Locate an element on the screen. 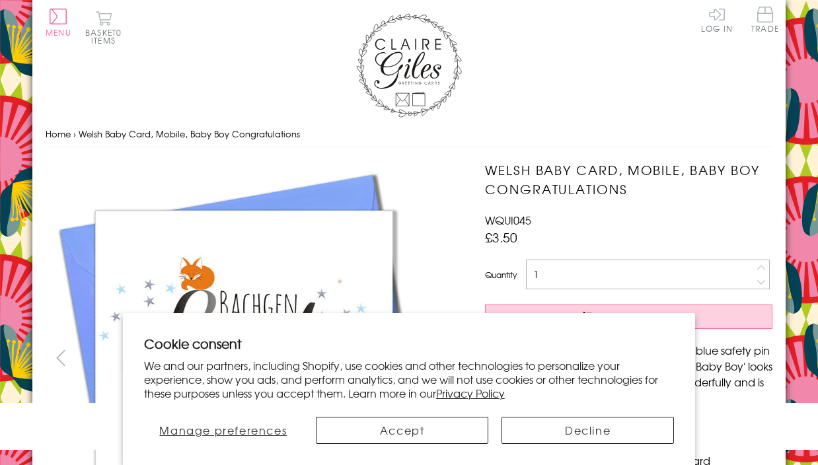 The width and height of the screenshot is (818, 465). a: Trade is located at coordinates (765, 20).